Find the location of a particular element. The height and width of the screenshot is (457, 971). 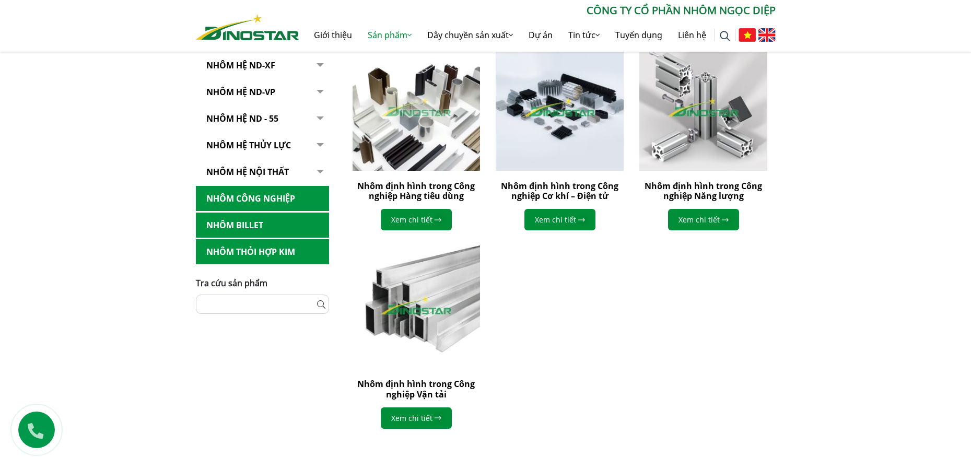

a: Liên hệ is located at coordinates (692, 35).